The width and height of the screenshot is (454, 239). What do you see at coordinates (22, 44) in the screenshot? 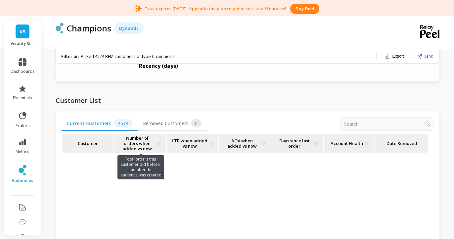
I see `p: Veracity Selfcare` at bounding box center [22, 44].